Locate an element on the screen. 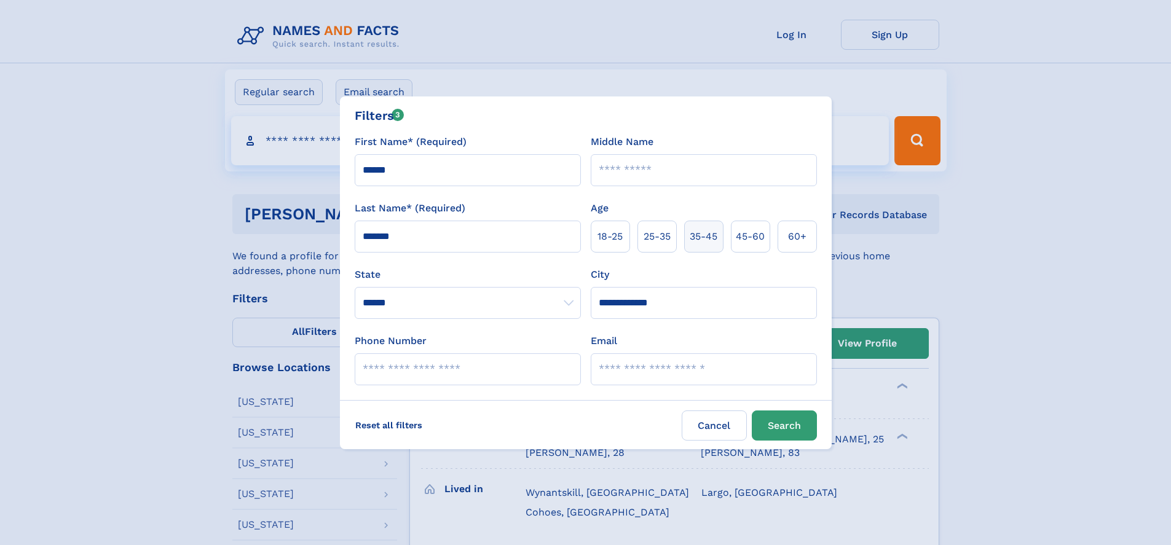 The height and width of the screenshot is (545, 1171). div: Filters is located at coordinates (379, 116).